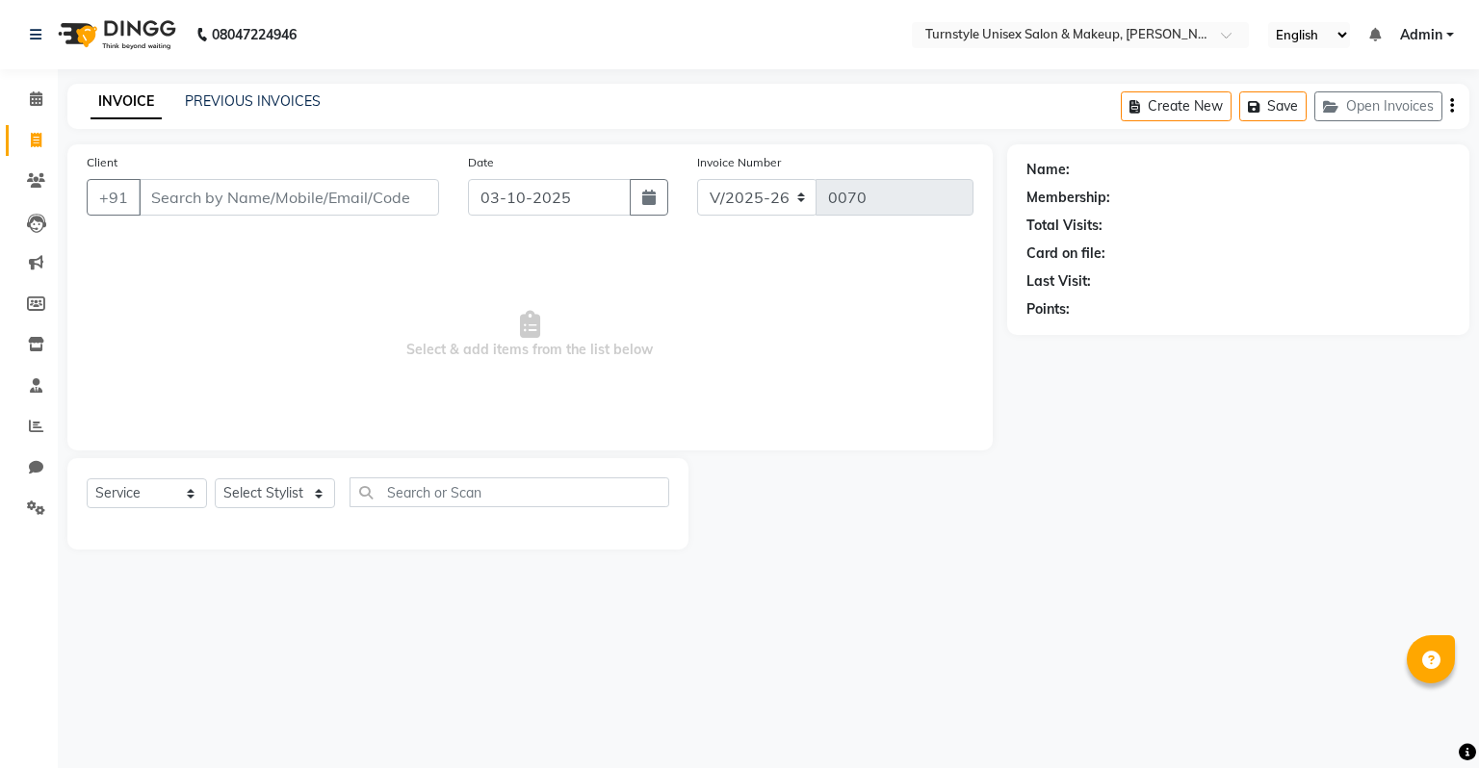  What do you see at coordinates (252, 101) in the screenshot?
I see `a: PREVIOUS INVOICES` at bounding box center [252, 101].